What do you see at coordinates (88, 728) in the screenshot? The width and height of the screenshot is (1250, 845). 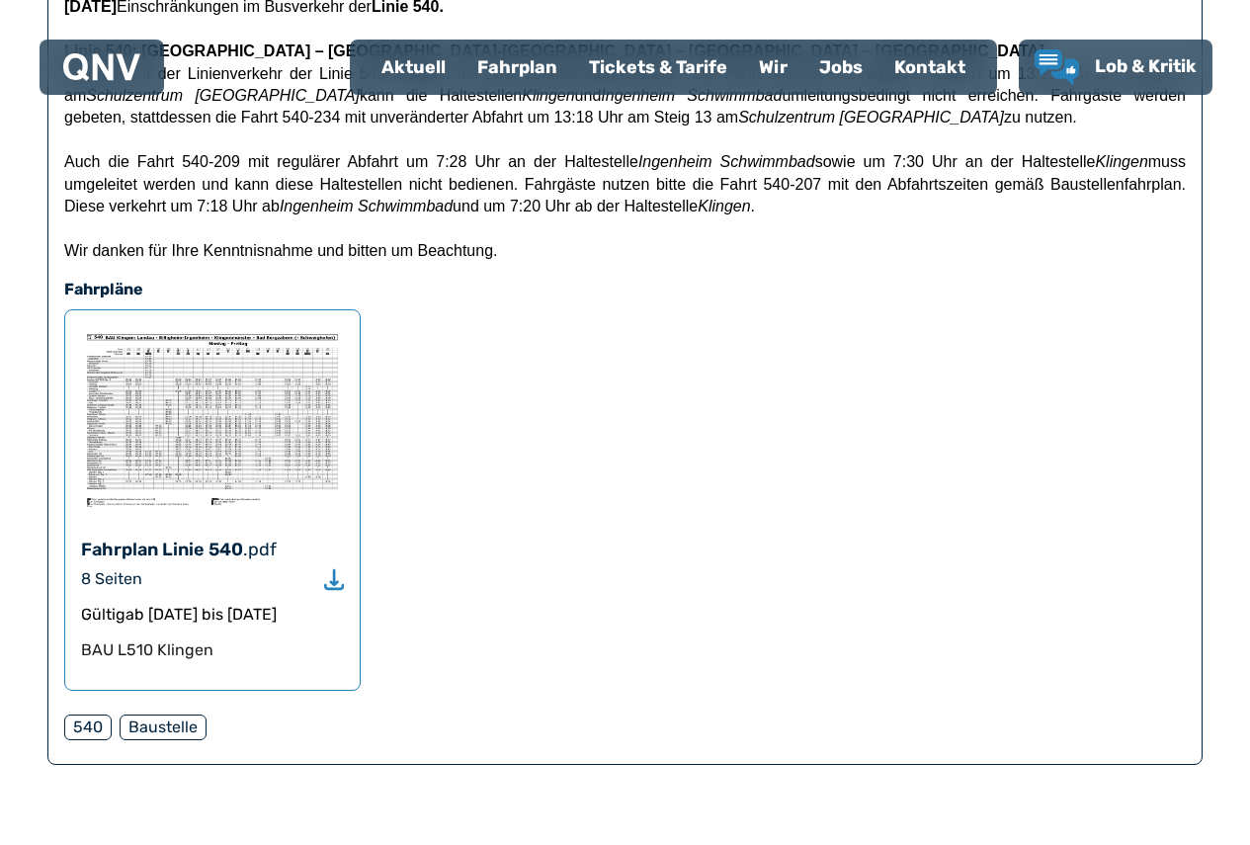 I see `div: 540` at bounding box center [88, 728].